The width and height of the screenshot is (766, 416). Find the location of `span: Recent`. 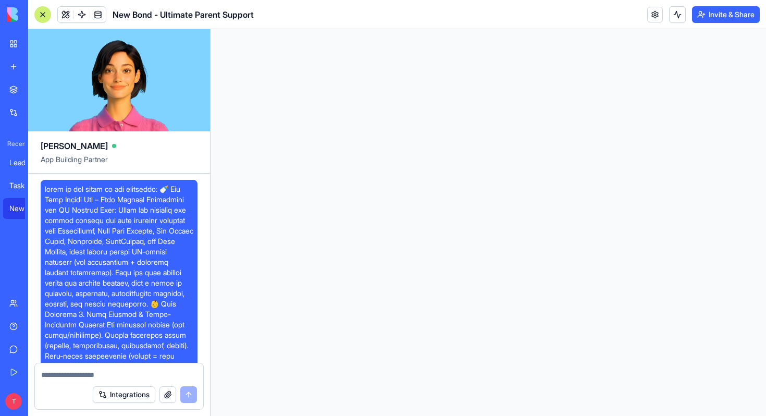

span: Recent is located at coordinates (14, 144).